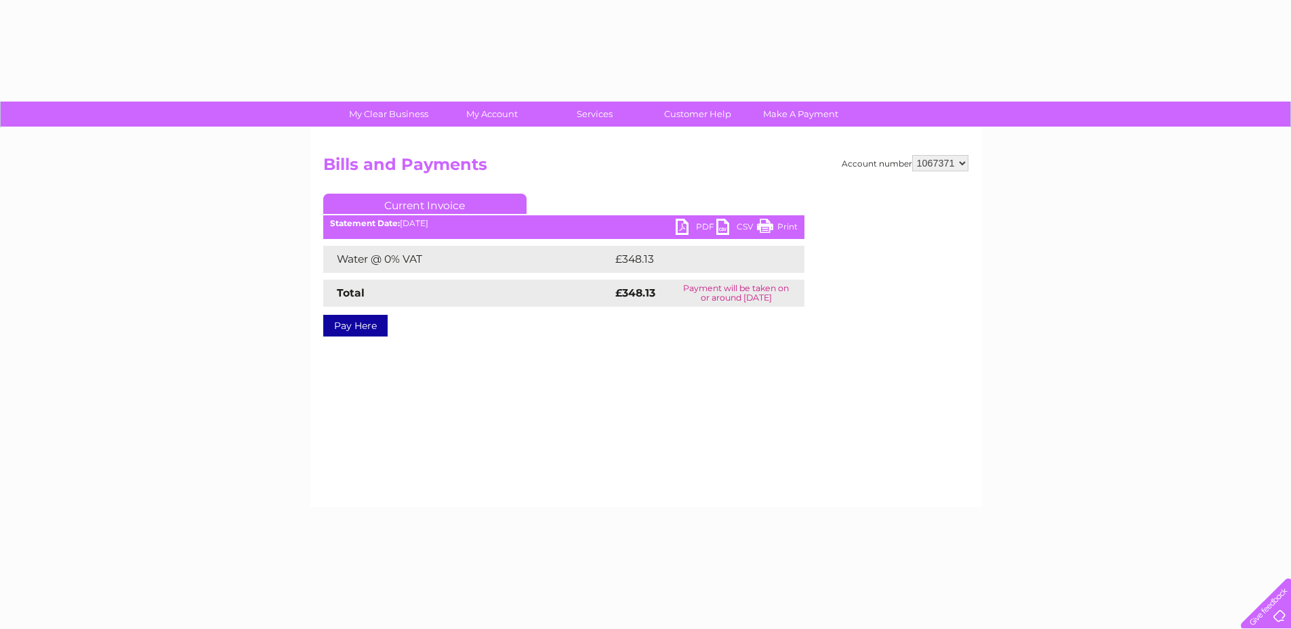  What do you see at coordinates (904, 163) in the screenshot?
I see `div: Account number` at bounding box center [904, 163].